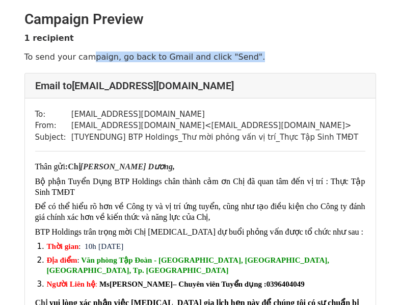 Image resolution: width=400 pixels, height=305 pixels. Describe the element at coordinates (49, 38) in the screenshot. I see `strong: 1 recipient` at that location.